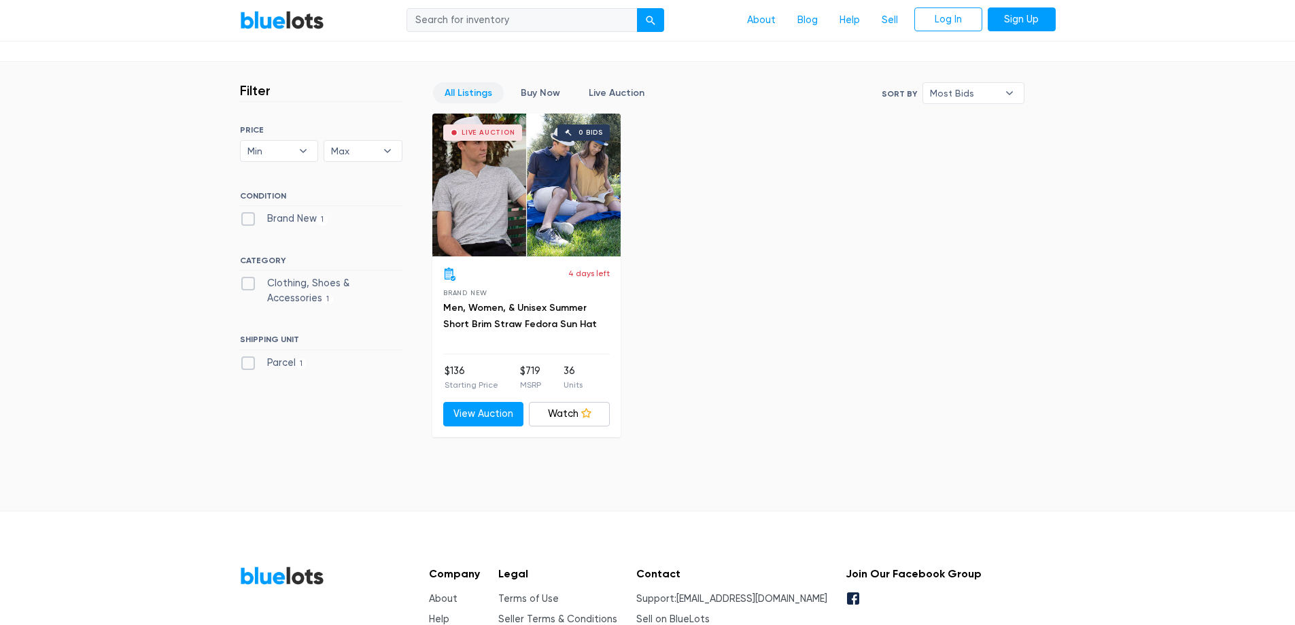 This screenshot has height=625, width=1295. I want to click on p: Units, so click(573, 385).